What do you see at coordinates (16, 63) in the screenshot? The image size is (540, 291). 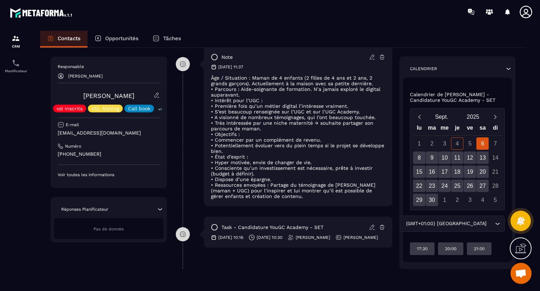 I see `img: scheduler` at bounding box center [16, 63].